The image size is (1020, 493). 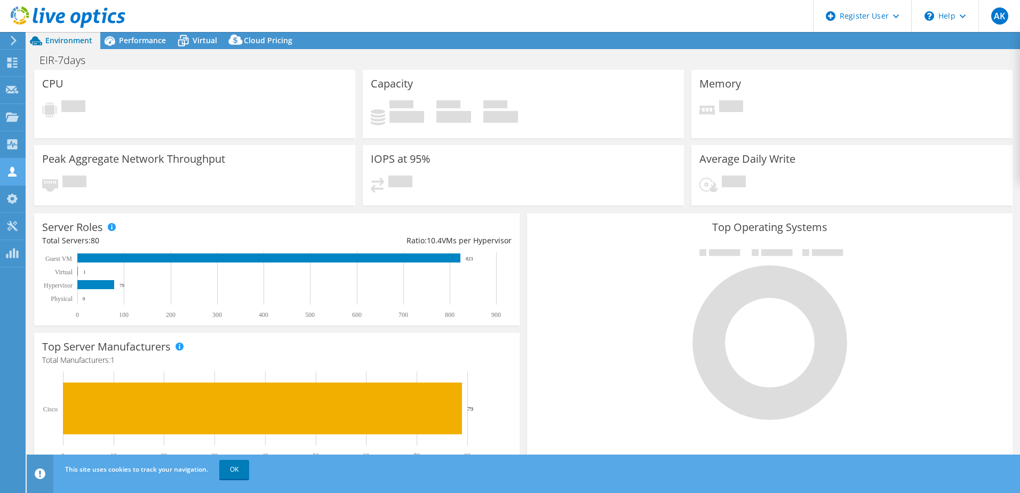 I want to click on span: Performance, so click(x=142, y=40).